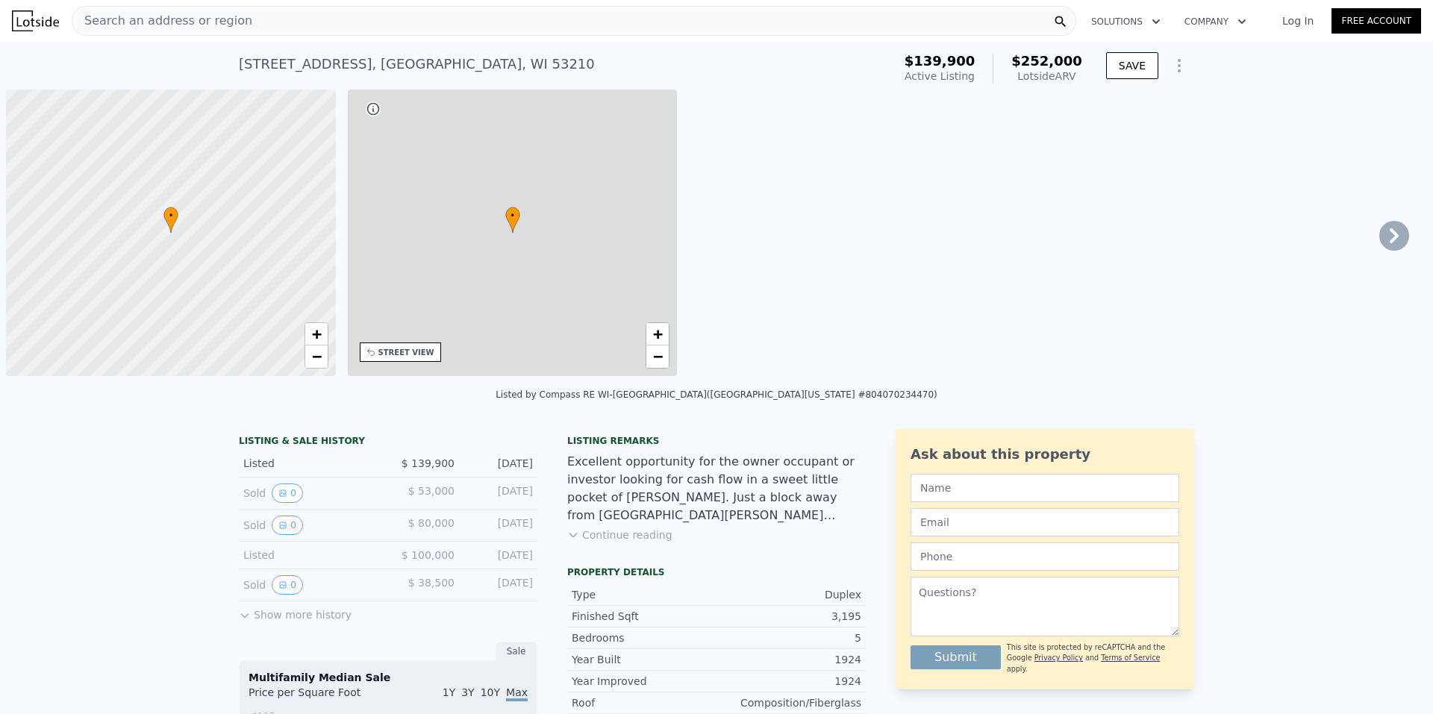  I want to click on div: Bedrooms, so click(644, 638).